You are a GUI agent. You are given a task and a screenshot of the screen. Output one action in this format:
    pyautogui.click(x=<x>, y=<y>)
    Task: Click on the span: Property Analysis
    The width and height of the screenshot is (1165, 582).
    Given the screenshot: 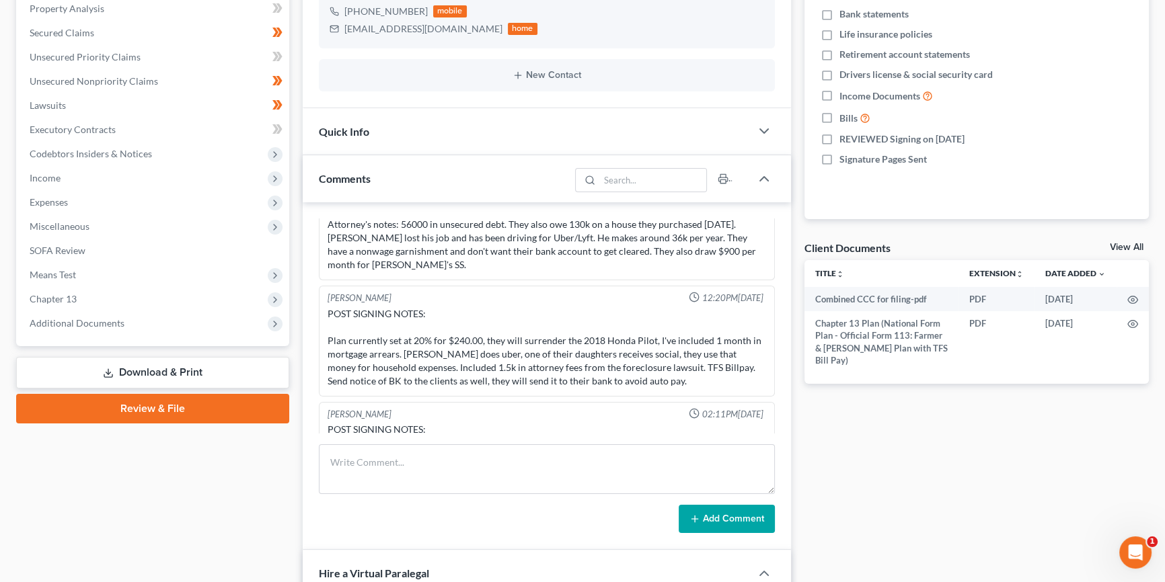 What is the action you would take?
    pyautogui.click(x=67, y=8)
    